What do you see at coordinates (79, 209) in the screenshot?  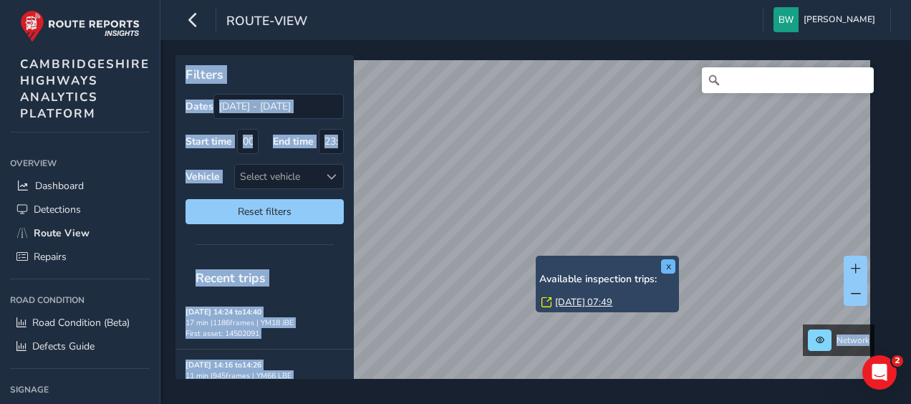 I see `a: Detections` at bounding box center [79, 209].